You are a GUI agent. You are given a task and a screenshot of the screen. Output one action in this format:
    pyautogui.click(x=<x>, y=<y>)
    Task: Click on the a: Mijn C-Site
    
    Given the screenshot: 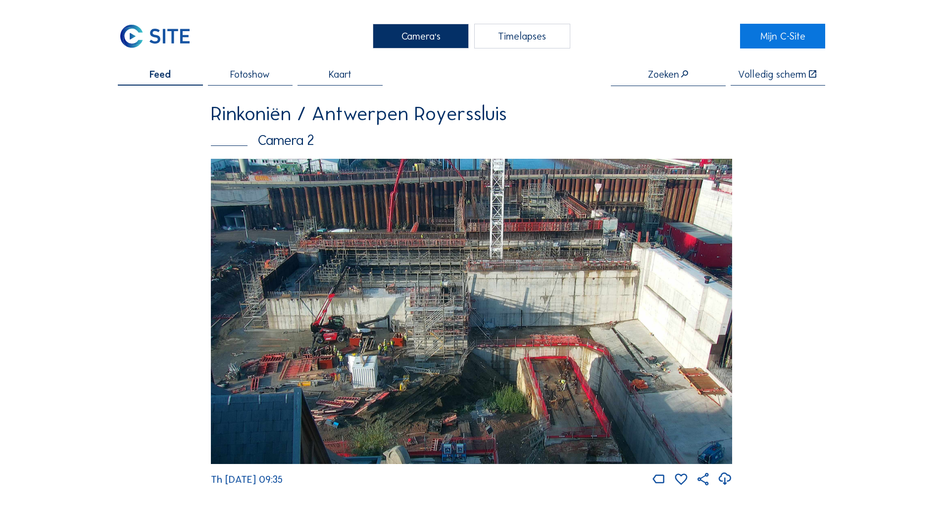 What is the action you would take?
    pyautogui.click(x=782, y=36)
    